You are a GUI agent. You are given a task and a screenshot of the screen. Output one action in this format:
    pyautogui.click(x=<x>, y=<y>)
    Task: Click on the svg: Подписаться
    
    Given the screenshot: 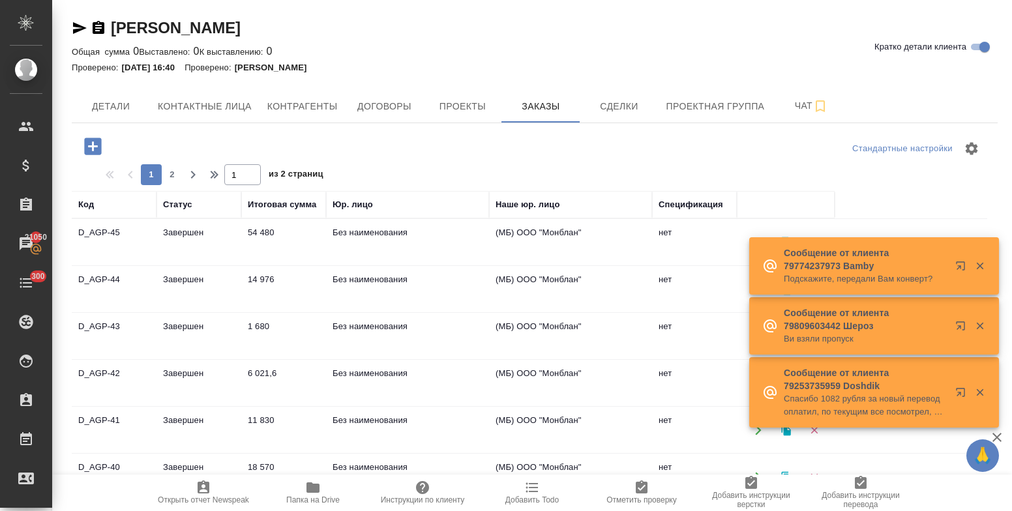 What is the action you would take?
    pyautogui.click(x=820, y=106)
    